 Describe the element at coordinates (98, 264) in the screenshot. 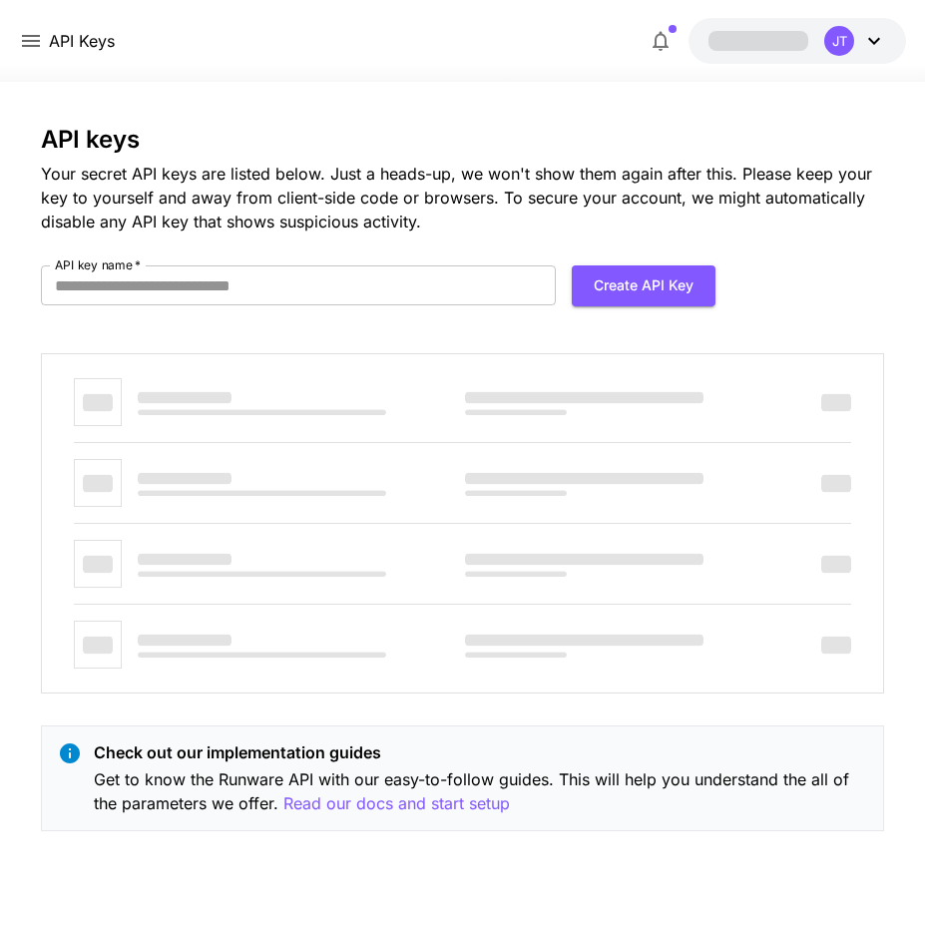

I see `label: API key name` at that location.